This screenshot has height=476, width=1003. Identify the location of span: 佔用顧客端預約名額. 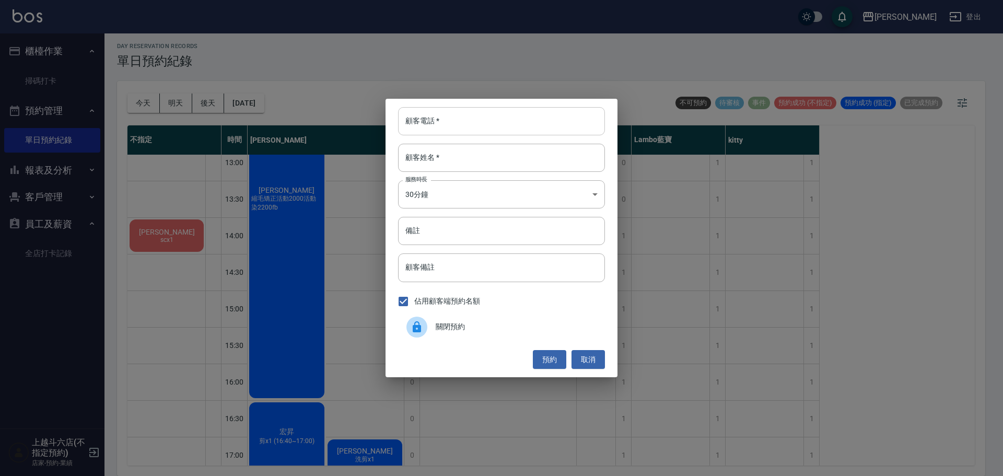
(447, 301).